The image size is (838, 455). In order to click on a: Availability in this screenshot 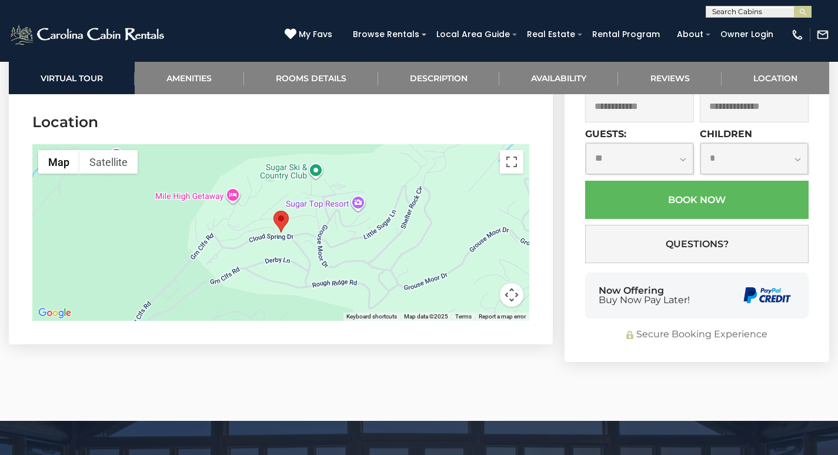, I will do `click(559, 78)`.